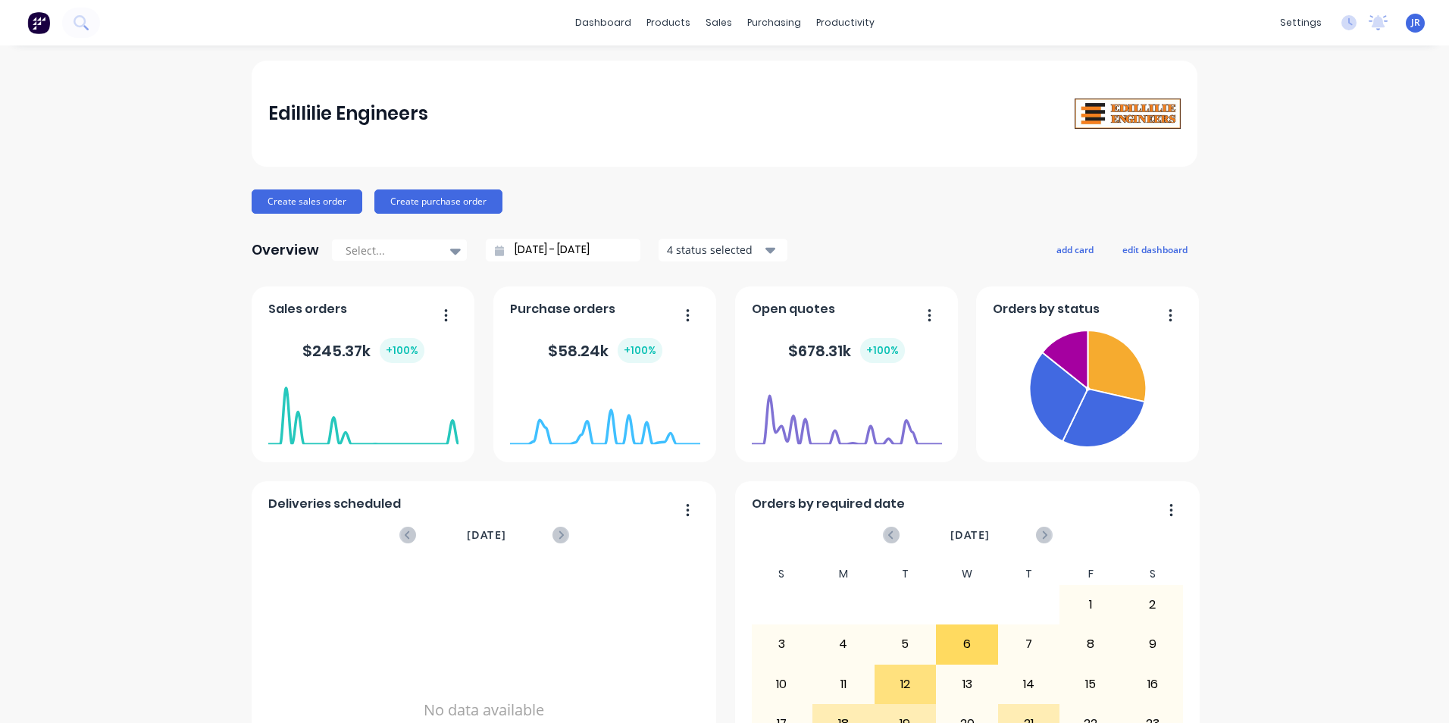  What do you see at coordinates (348, 114) in the screenshot?
I see `div: Edillilie Engineers` at bounding box center [348, 114].